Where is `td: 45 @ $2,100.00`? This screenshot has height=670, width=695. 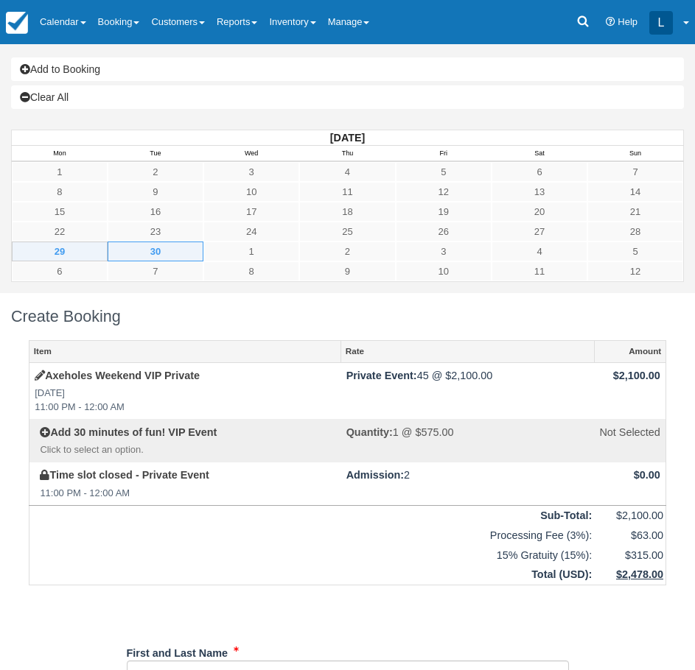
td: 45 @ $2,100.00 is located at coordinates (467, 390).